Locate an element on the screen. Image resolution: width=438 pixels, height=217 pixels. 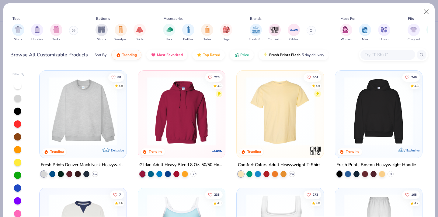
span: 7 is located at coordinates (121, 194).